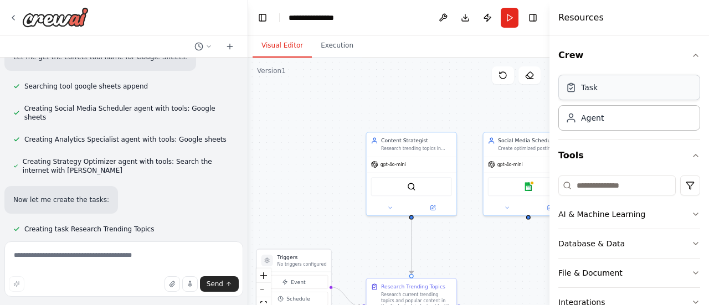 The height and width of the screenshot is (305, 709). What do you see at coordinates (203, 47) in the screenshot?
I see `button: Switch to previous chat` at bounding box center [203, 47].